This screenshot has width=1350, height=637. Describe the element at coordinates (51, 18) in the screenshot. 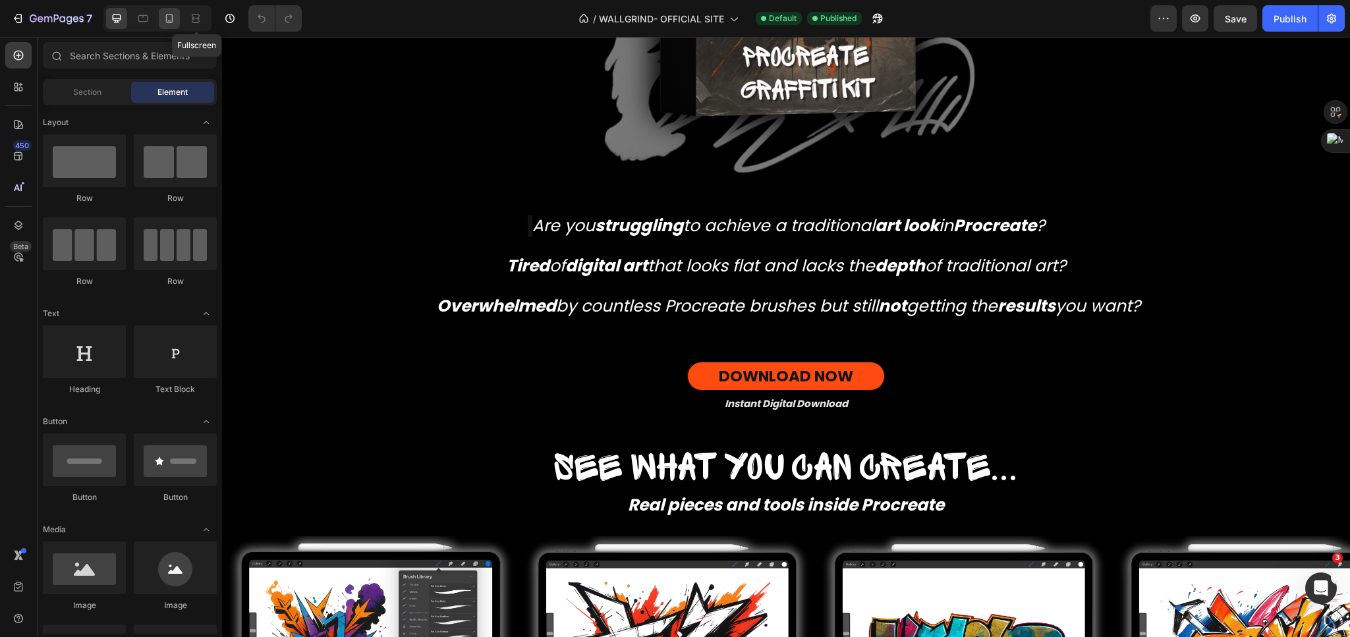

I see `button: 7` at that location.